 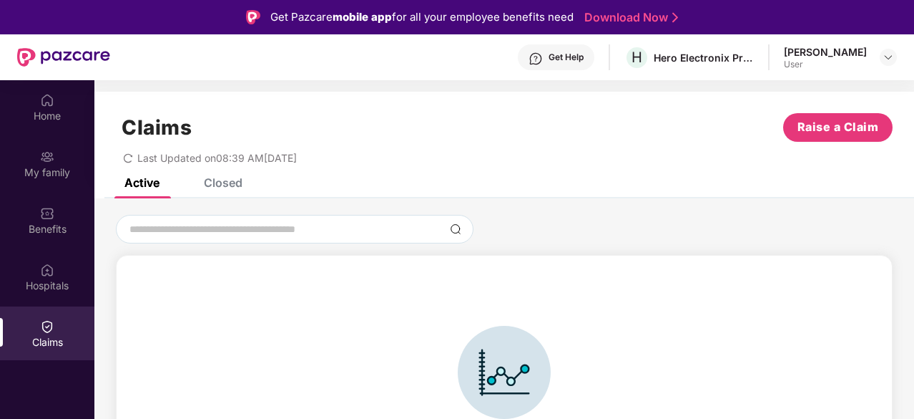 I want to click on img: svg+xml;base64,PHN2ZyBpZD0iU2VhcmNoLTMyeDMyIiB4bWxucz0iaHR0cDovL3d3dy53My5vcmcvMjAwMC9zdmciIHdpZH..., so click(x=456, y=229).